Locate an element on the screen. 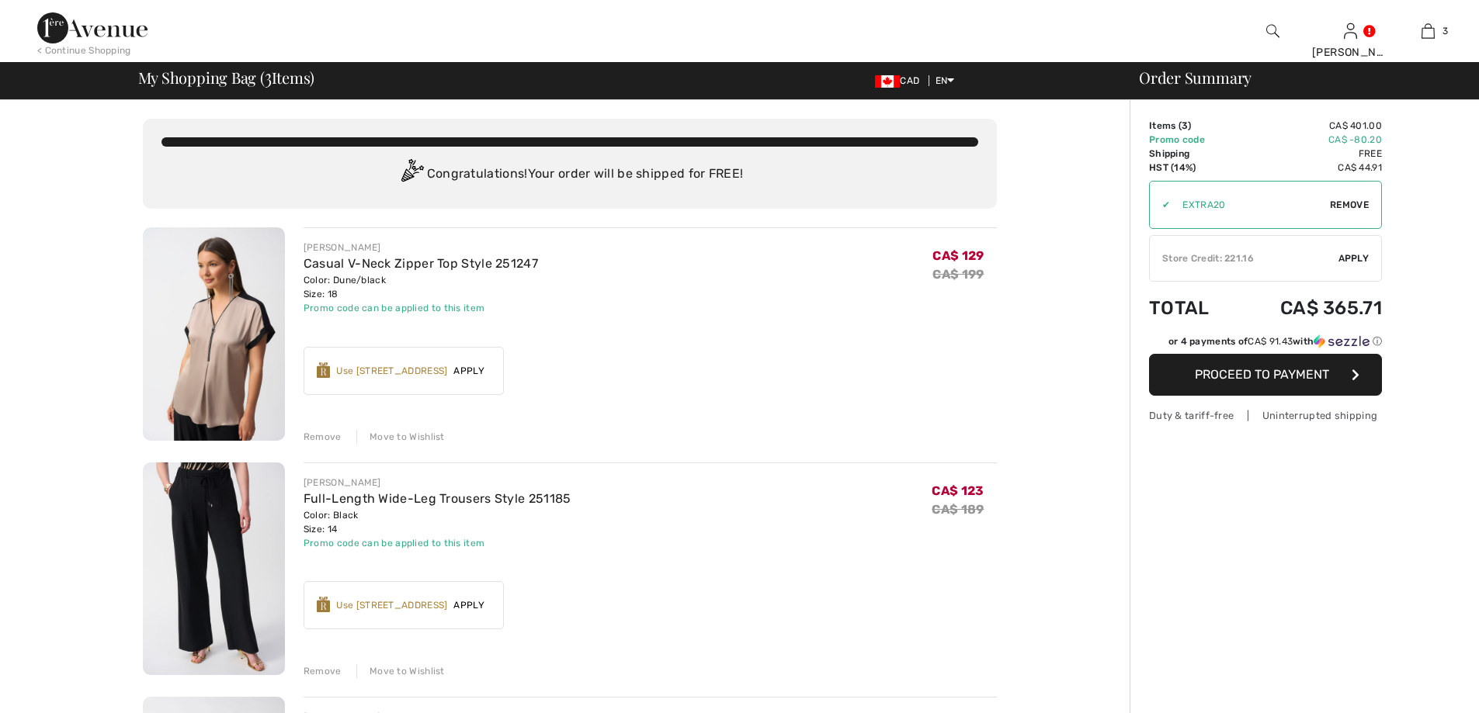 This screenshot has height=713, width=1479. img: Canadian Dollar is located at coordinates (887, 81).